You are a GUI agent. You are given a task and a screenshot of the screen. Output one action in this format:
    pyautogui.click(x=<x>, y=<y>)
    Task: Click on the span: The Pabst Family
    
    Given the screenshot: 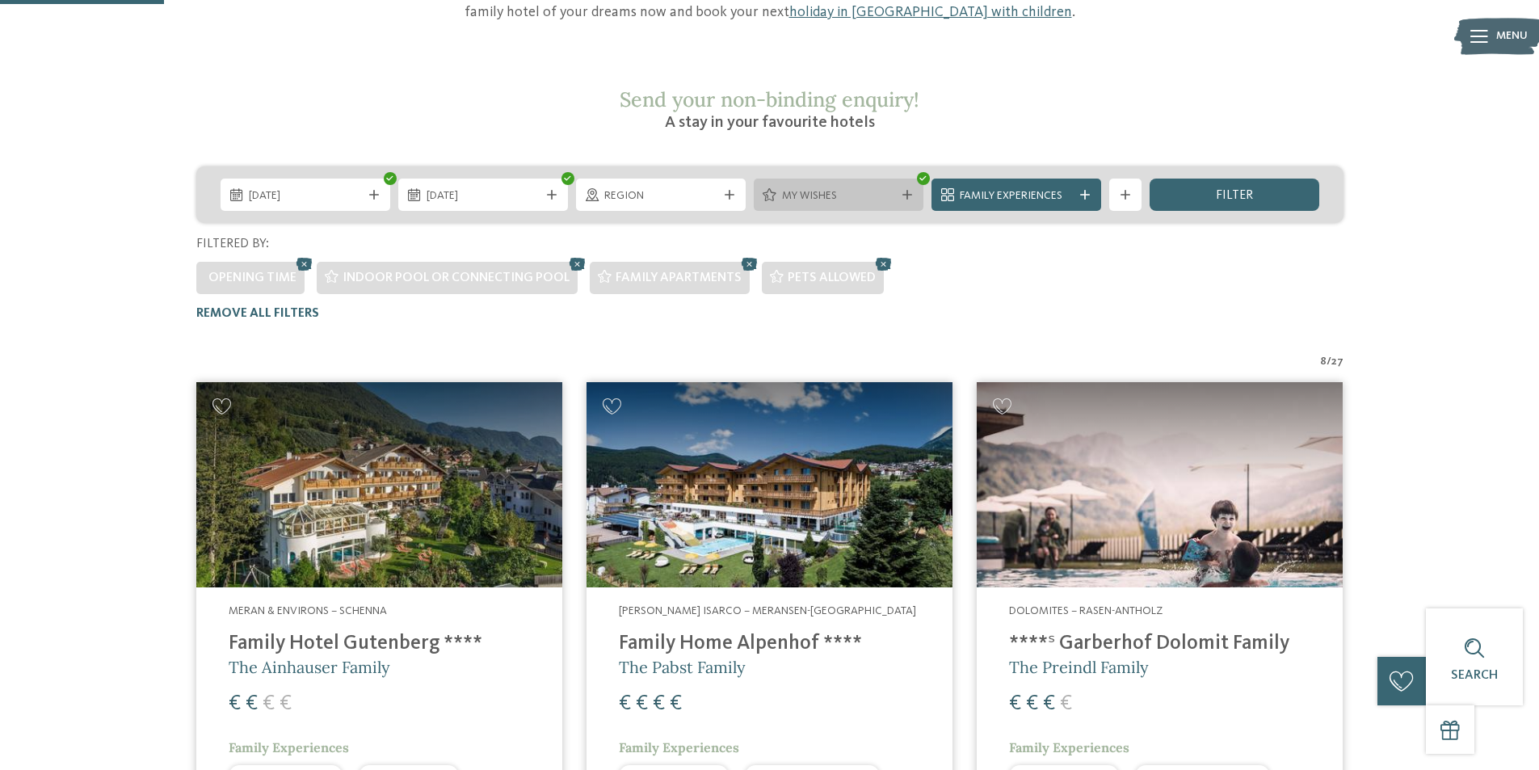 What is the action you would take?
    pyautogui.click(x=682, y=666)
    